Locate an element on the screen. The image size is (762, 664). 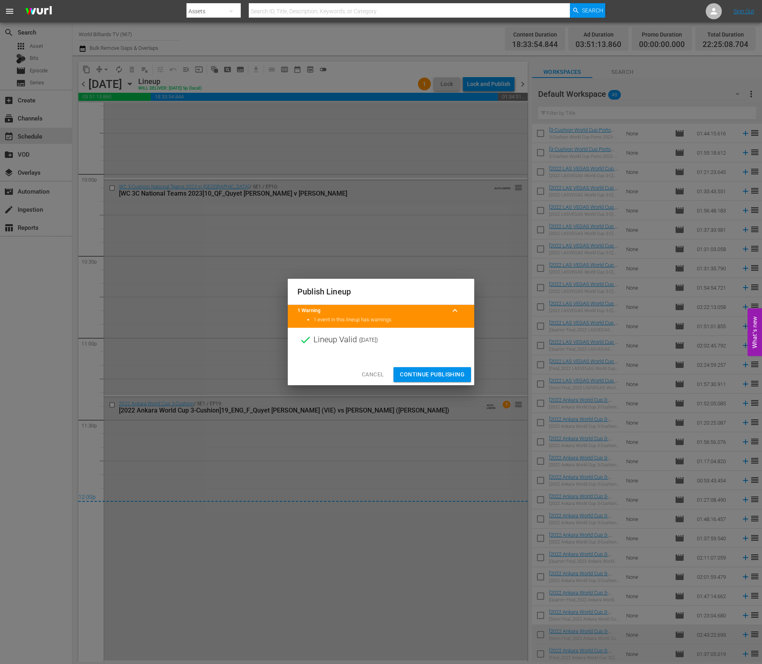
h2: Publish Lineup is located at coordinates (381, 292).